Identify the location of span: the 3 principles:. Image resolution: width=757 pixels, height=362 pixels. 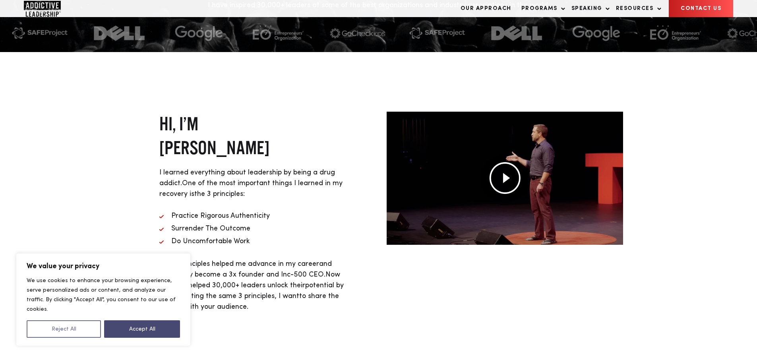
(219, 194).